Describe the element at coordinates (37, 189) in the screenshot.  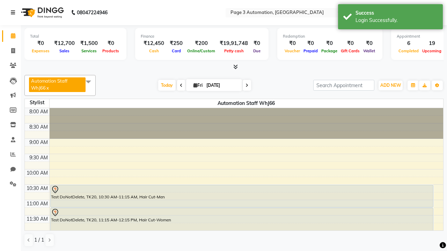
I see `div: 10:30 AM` at that location.